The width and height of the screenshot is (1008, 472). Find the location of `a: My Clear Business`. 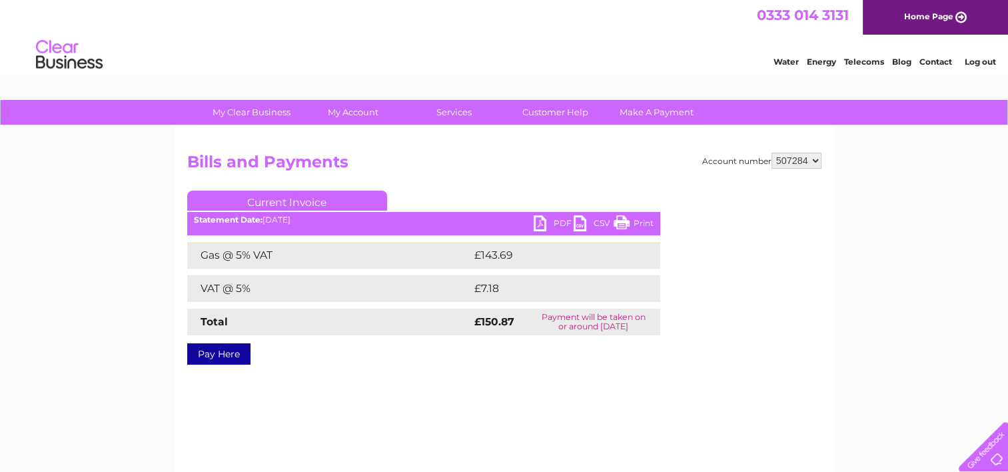

a: My Clear Business is located at coordinates (251, 112).